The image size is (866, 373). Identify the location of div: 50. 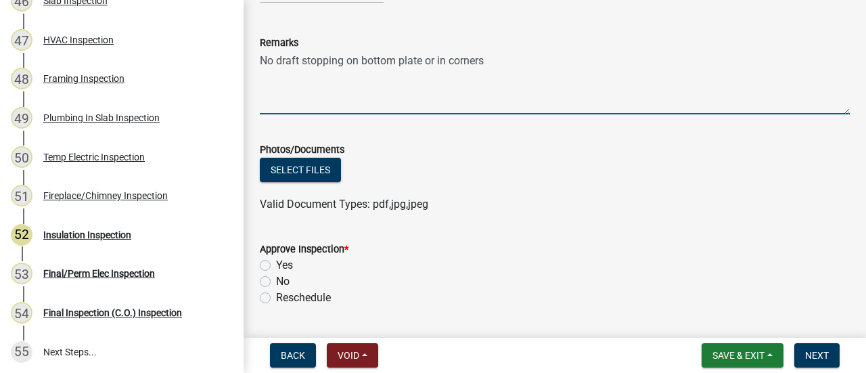
(22, 157).